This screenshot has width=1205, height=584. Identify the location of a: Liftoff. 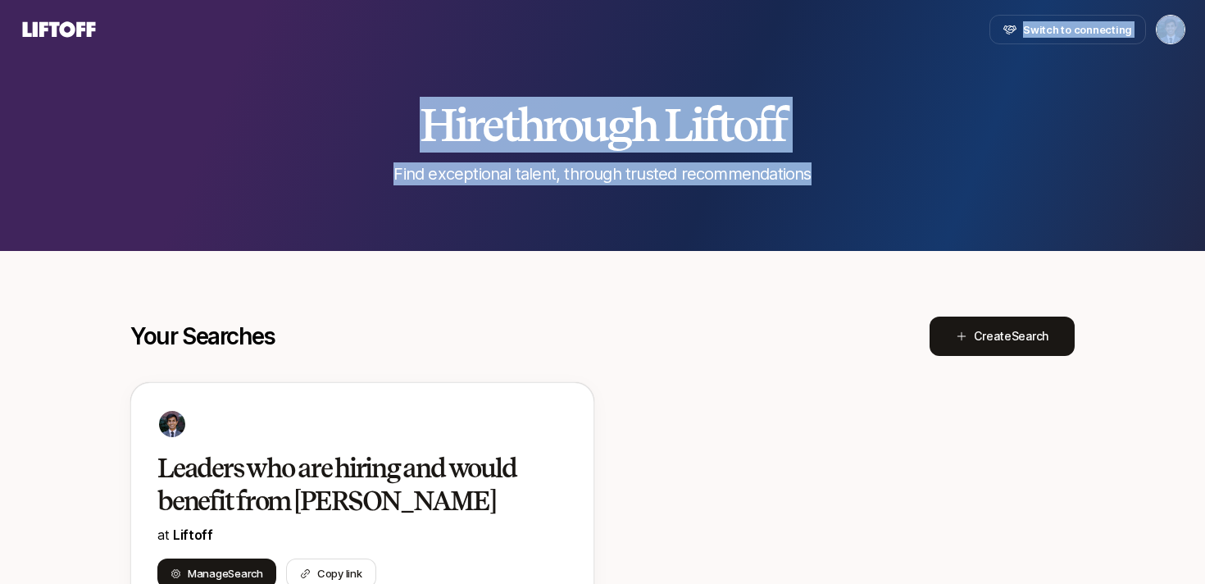
(193, 534).